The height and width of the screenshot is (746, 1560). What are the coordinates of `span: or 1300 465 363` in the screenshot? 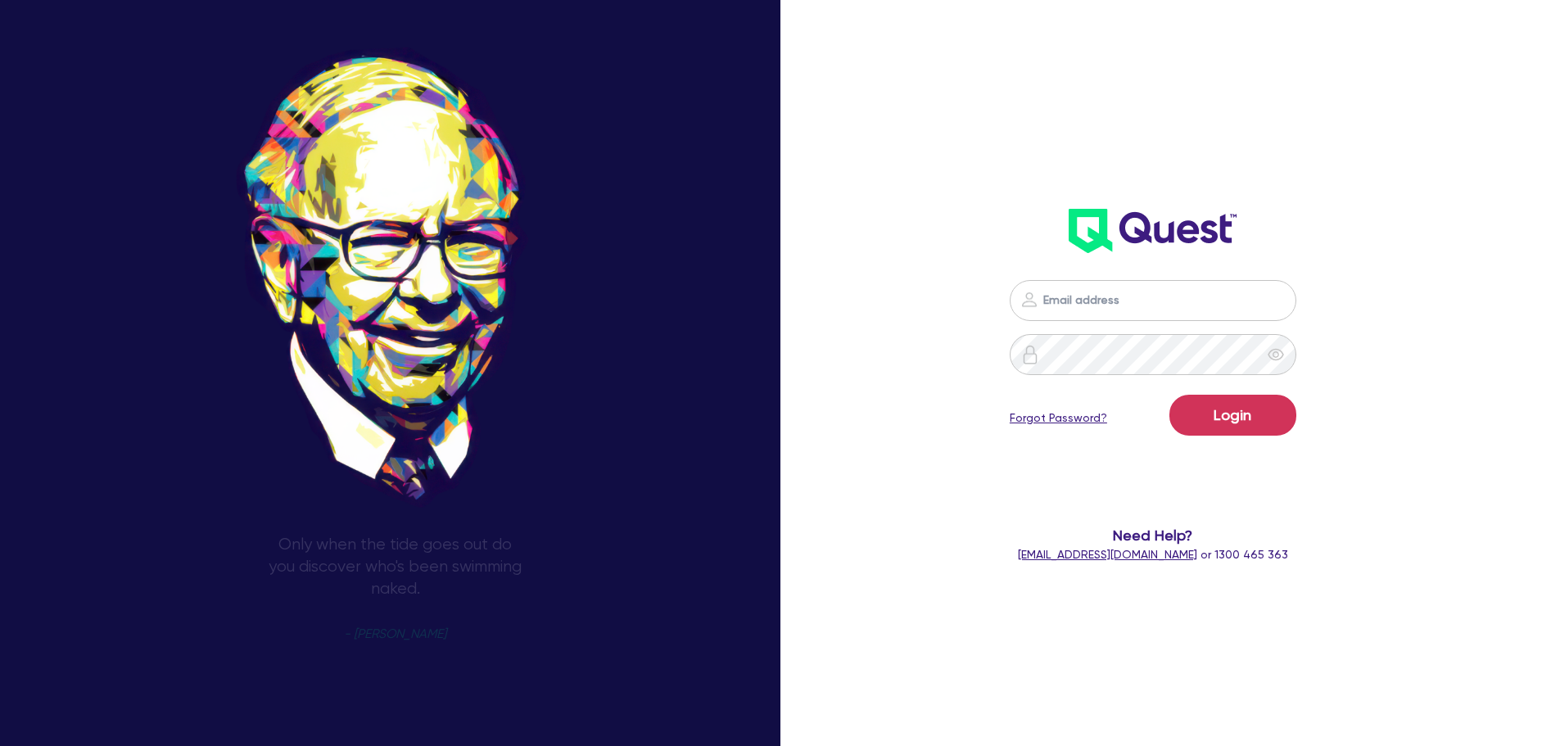 It's located at (1153, 554).